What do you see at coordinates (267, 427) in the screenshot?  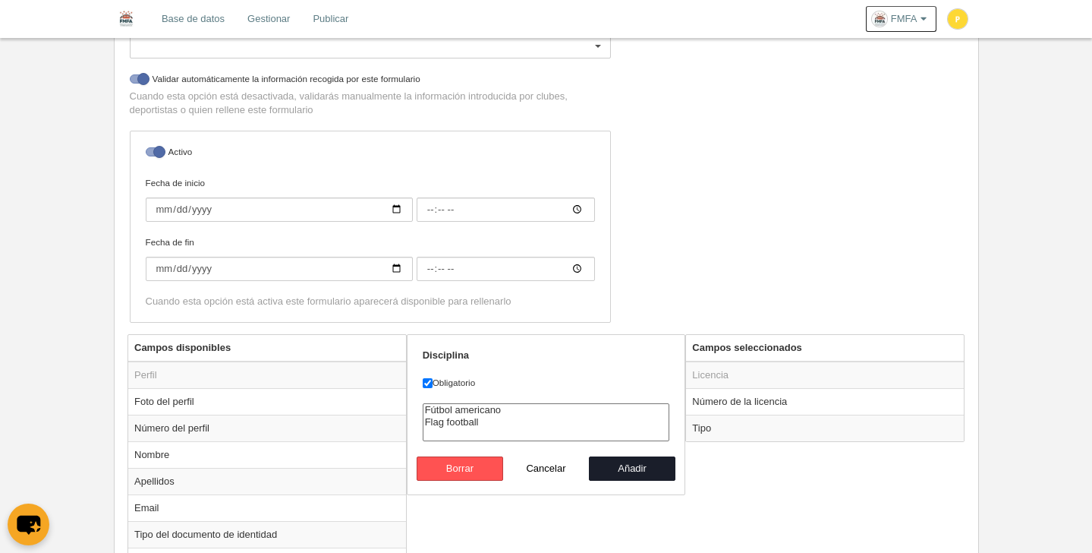 I see `td: Número del perfil` at bounding box center [267, 427].